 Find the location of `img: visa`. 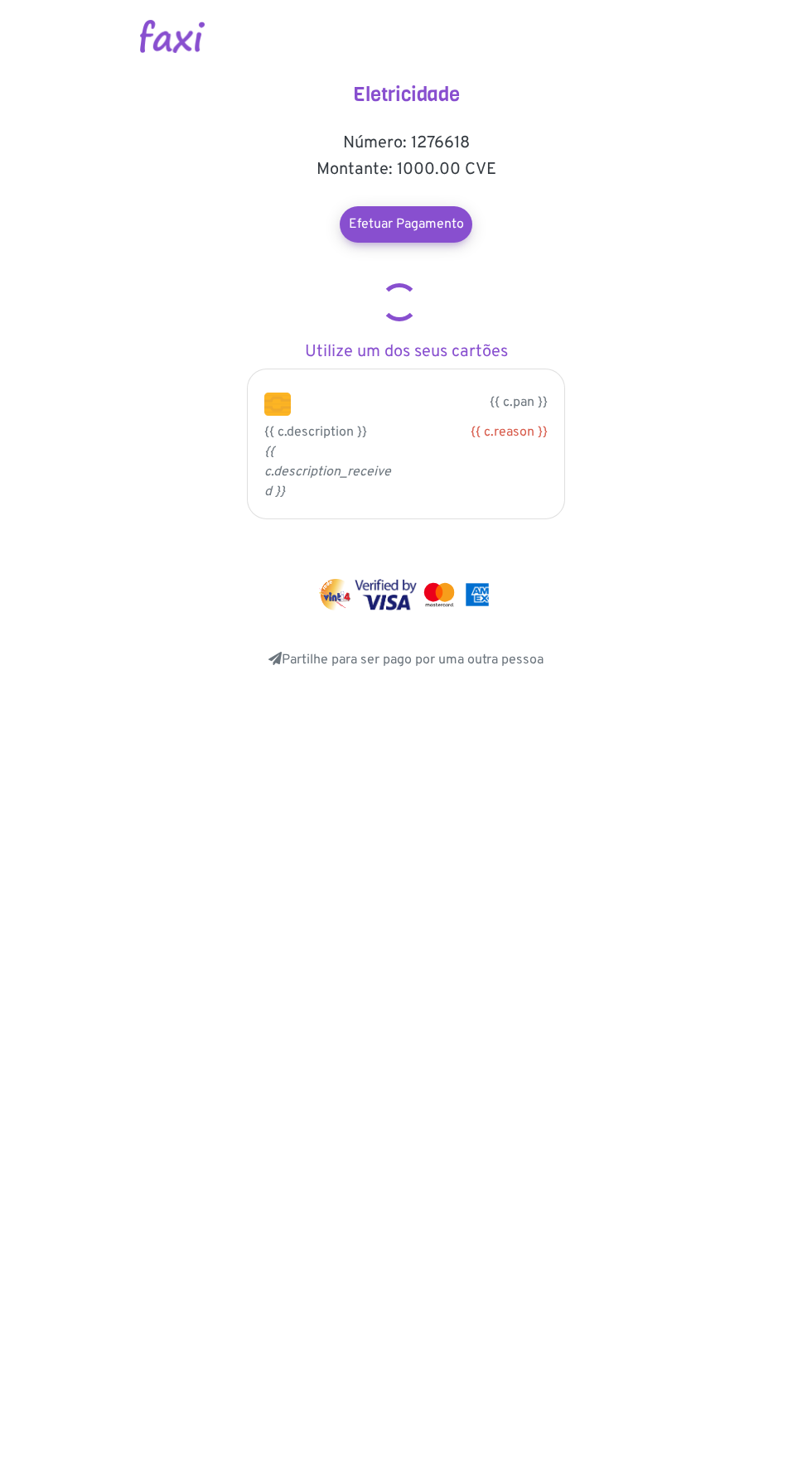

img: visa is located at coordinates (386, 595).